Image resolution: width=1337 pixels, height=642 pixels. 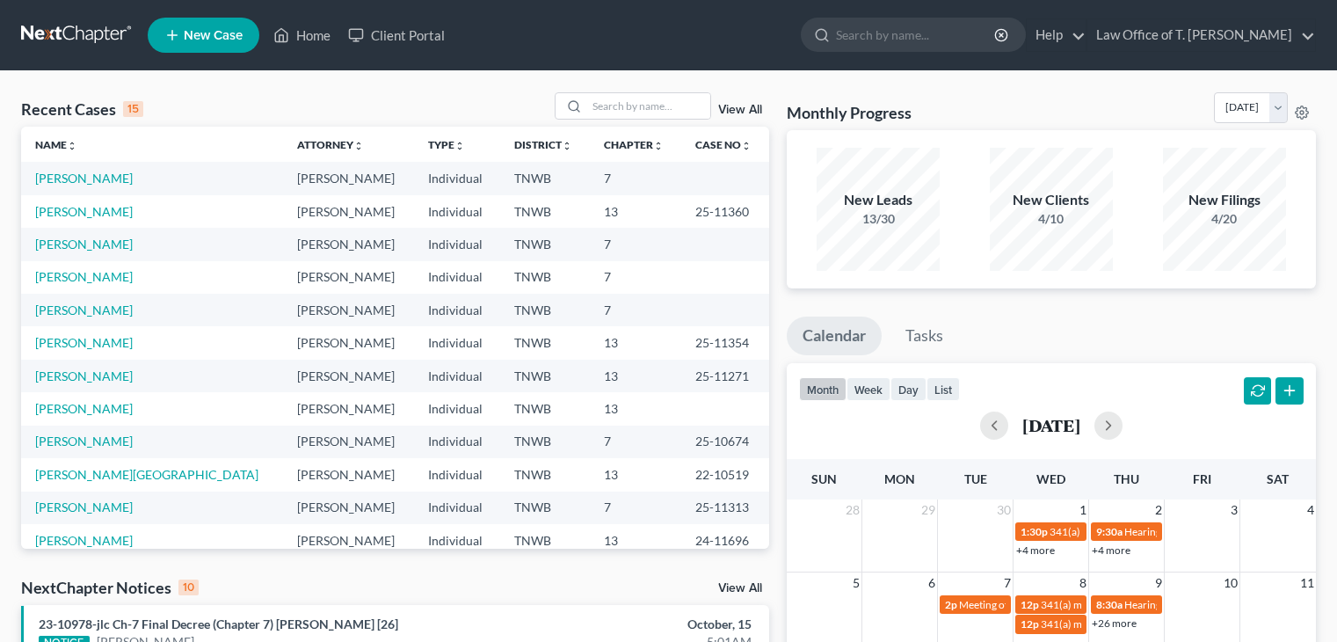 What do you see at coordinates (213, 35) in the screenshot?
I see `span: New Case` at bounding box center [213, 35].